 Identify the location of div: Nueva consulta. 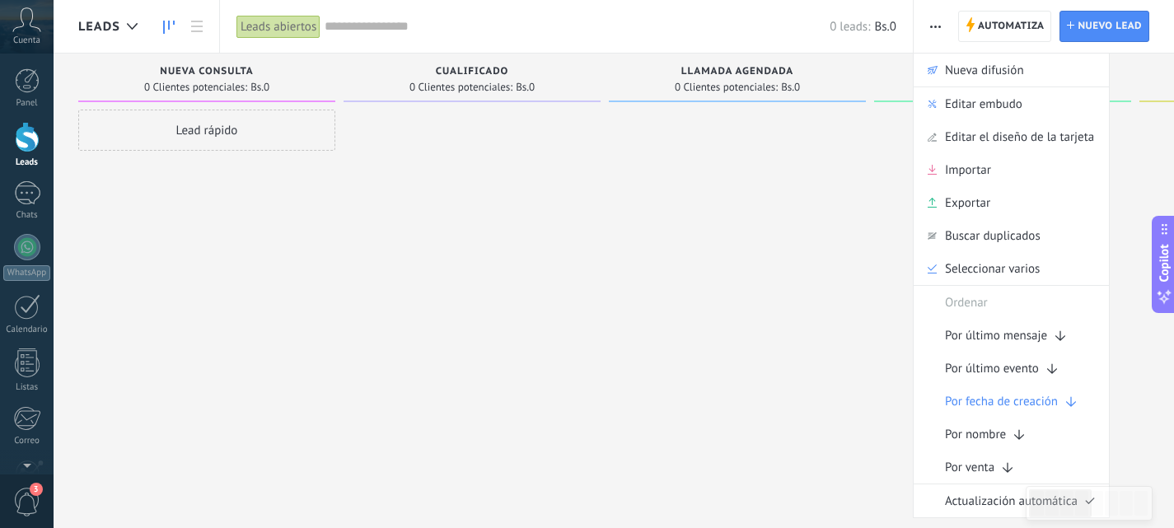
(207, 73).